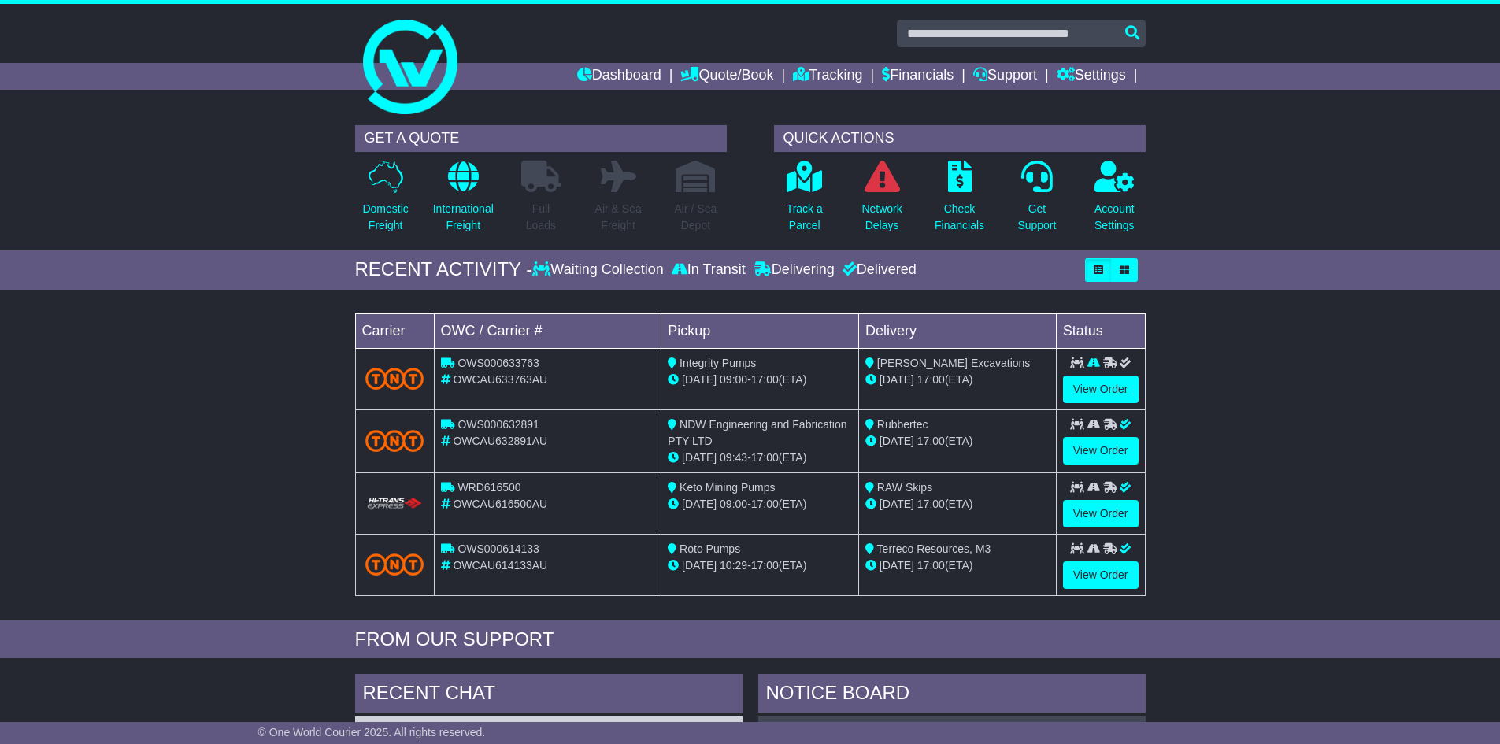 This screenshot has height=744, width=1500. Describe the element at coordinates (760, 331) in the screenshot. I see `td: Pickup` at that location.